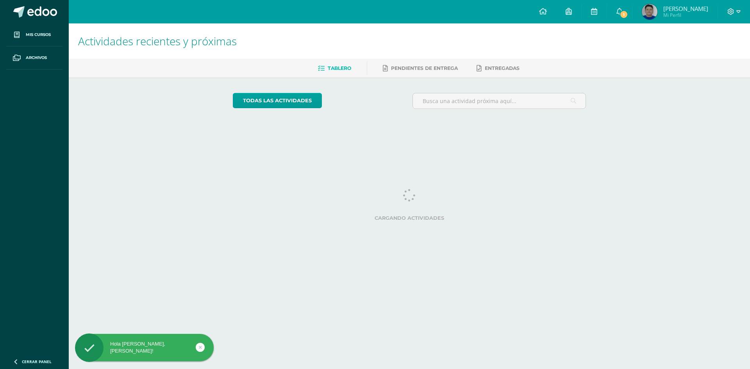  Describe the element at coordinates (498, 68) in the screenshot. I see `a: Entregadas` at that location.